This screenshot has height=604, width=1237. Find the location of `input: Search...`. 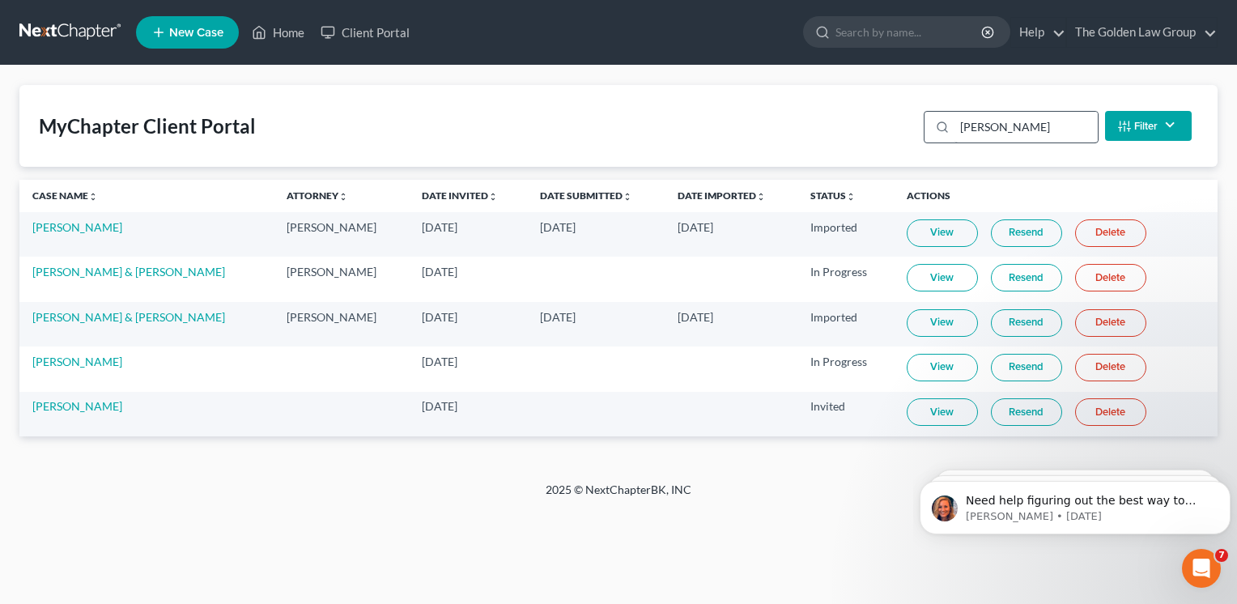

input: Search... is located at coordinates (1025, 127).